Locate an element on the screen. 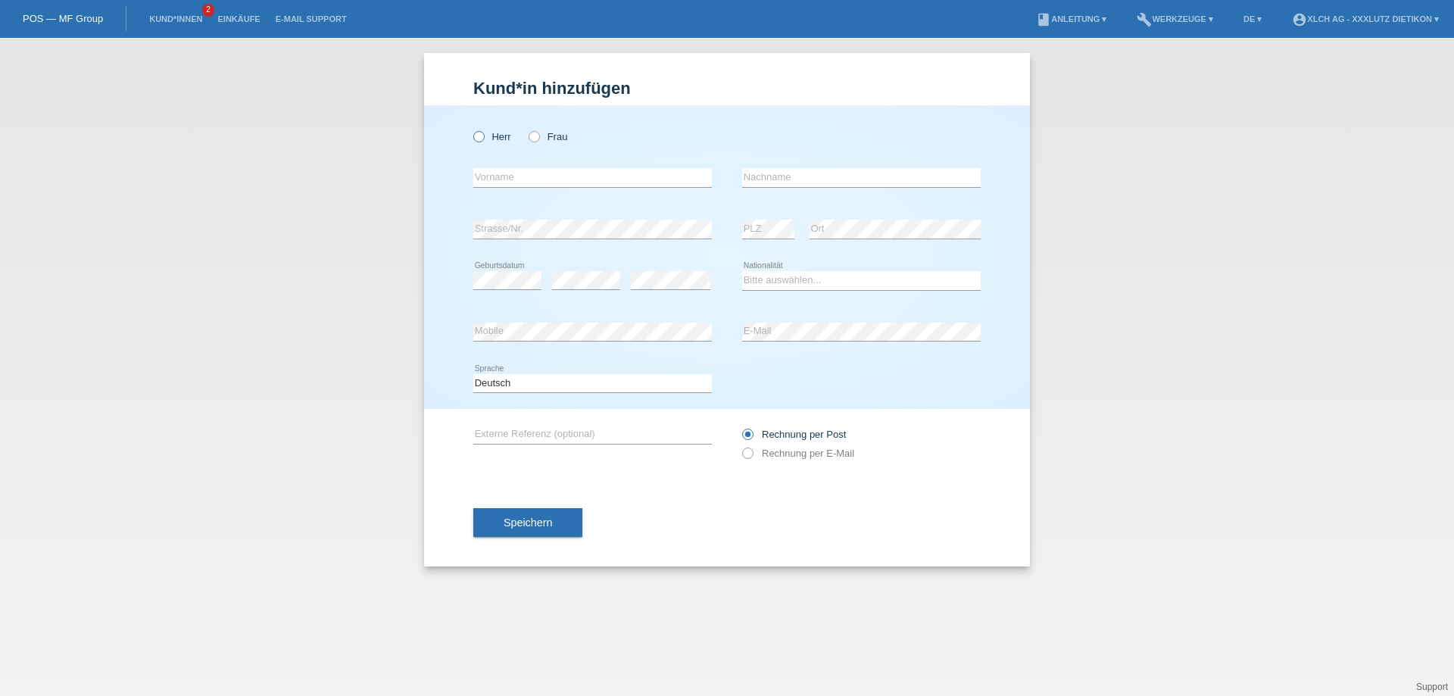 This screenshot has height=696, width=1454. a: Einkäufe is located at coordinates (239, 19).